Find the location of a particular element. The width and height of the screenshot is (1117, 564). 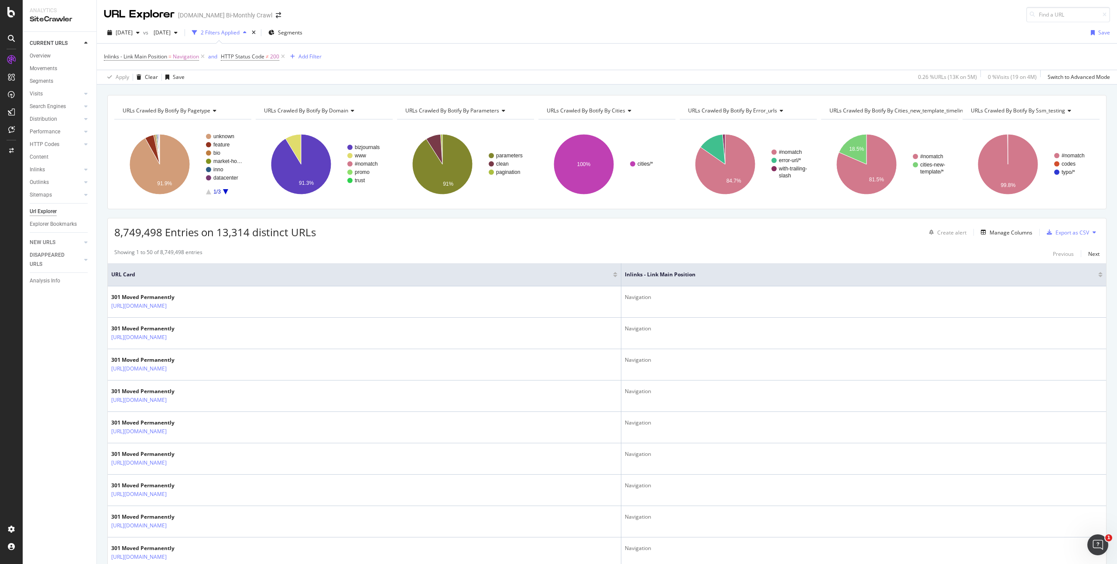

div: Sitemaps is located at coordinates (41, 195).